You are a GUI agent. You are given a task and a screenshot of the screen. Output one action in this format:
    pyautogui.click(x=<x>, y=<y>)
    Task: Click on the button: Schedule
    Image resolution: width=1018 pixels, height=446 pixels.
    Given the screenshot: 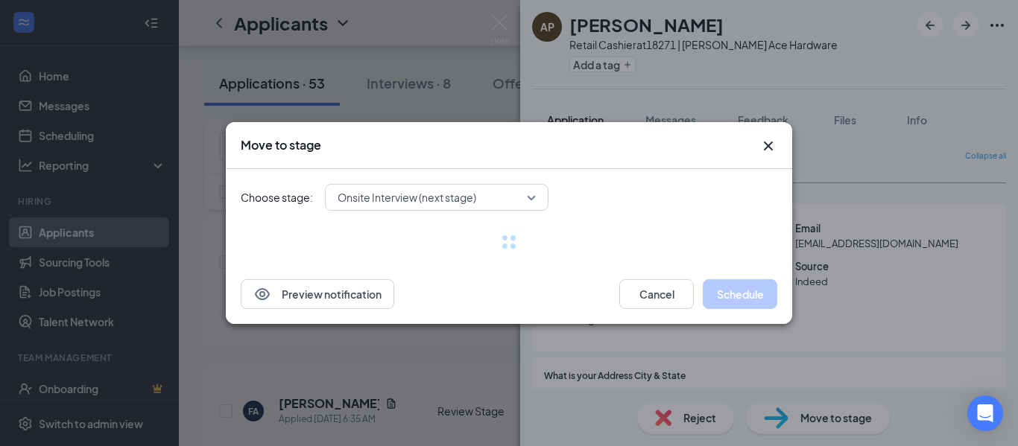 What is the action you would take?
    pyautogui.click(x=740, y=294)
    